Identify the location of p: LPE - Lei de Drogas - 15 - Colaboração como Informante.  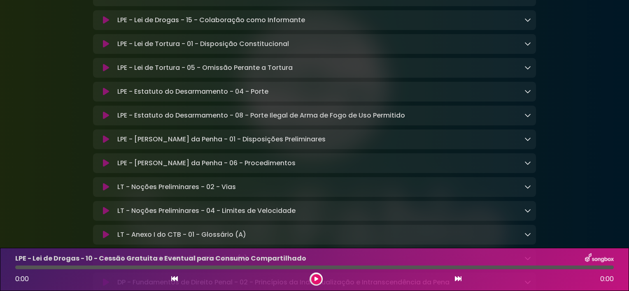
(211, 20).